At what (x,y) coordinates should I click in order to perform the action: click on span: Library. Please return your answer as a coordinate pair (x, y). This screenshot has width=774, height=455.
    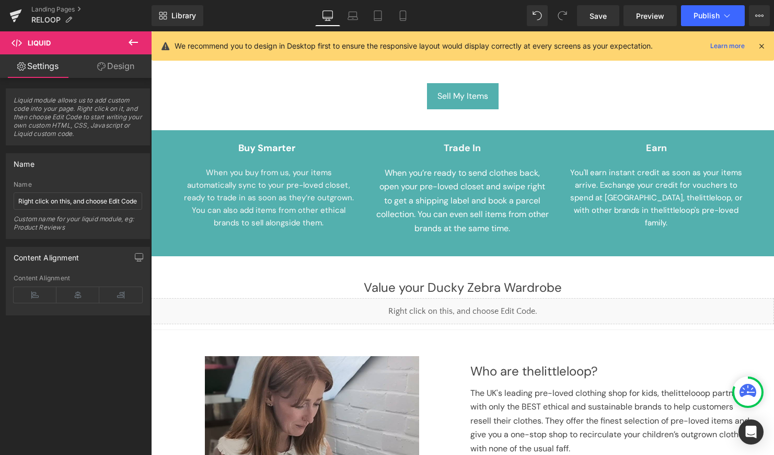
    Looking at the image, I should click on (183, 16).